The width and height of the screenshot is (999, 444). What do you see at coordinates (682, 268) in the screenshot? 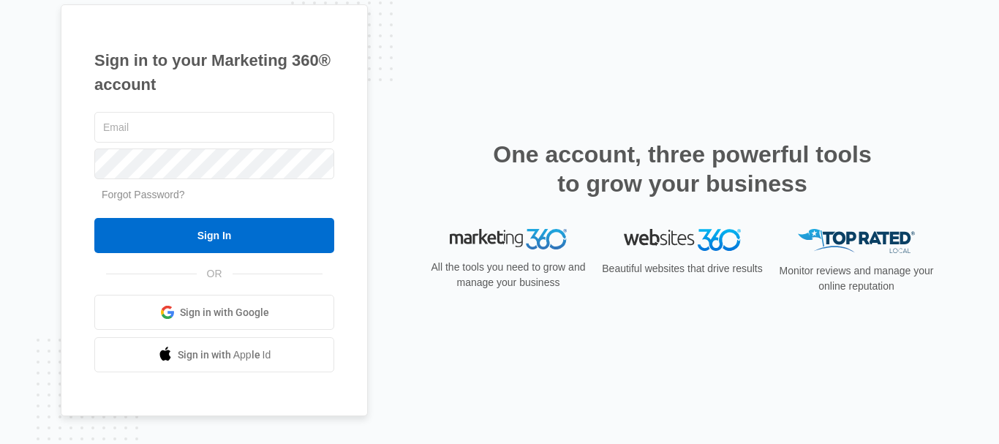
I see `p: Beautiful websites that drive results` at bounding box center [682, 268].